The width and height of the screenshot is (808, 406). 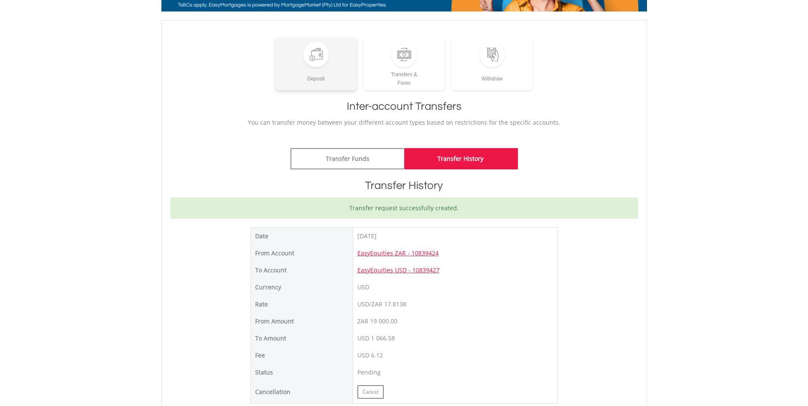 I want to click on td: From Amount, so click(x=301, y=321).